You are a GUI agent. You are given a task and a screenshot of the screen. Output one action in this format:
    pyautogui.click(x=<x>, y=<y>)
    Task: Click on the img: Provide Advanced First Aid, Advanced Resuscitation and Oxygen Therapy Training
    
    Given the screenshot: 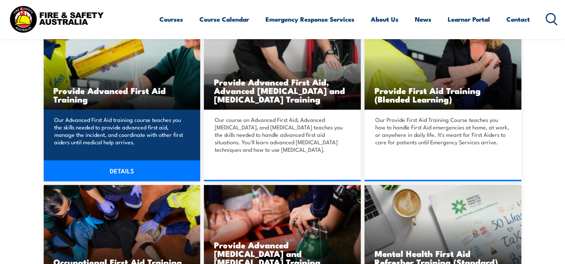 What is the action you would take?
    pyautogui.click(x=282, y=66)
    